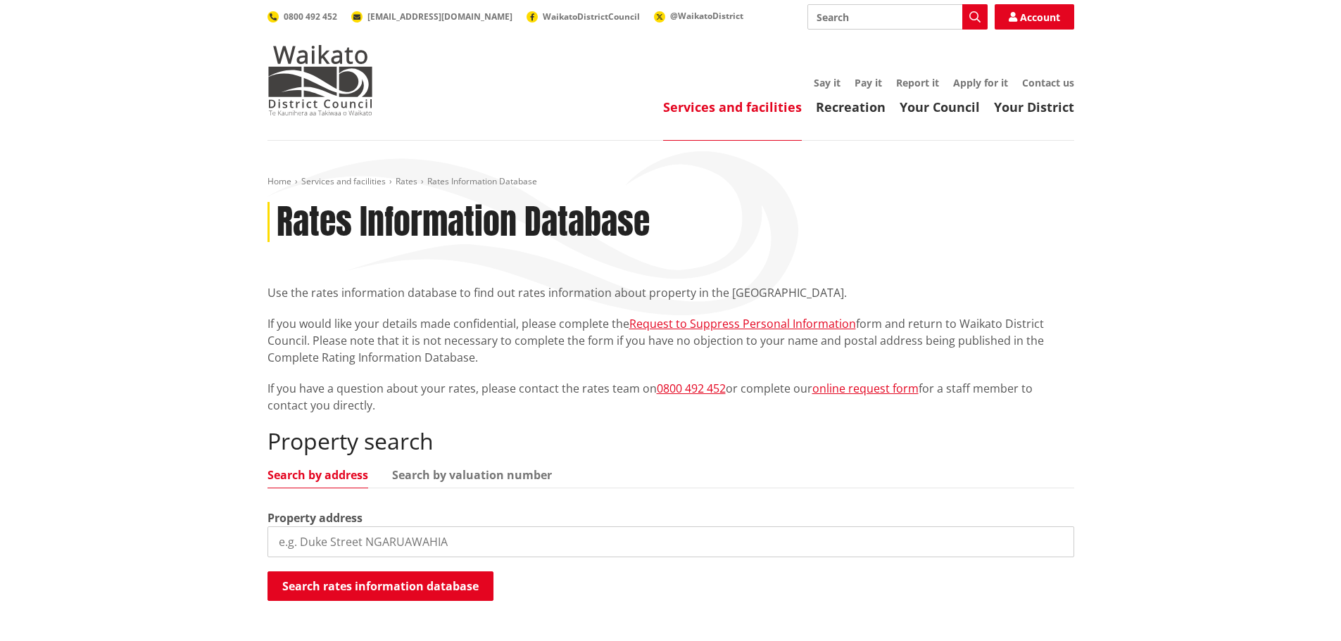  What do you see at coordinates (671, 441) in the screenshot?
I see `h2: Property search` at bounding box center [671, 441].